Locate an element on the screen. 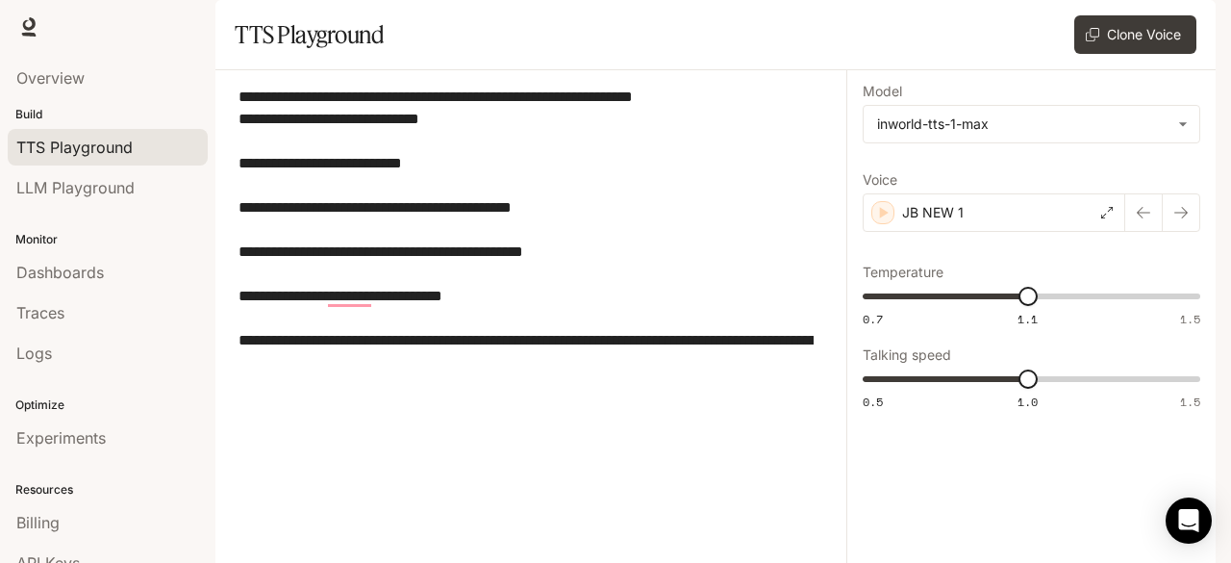  p: Temperature is located at coordinates (903, 272).